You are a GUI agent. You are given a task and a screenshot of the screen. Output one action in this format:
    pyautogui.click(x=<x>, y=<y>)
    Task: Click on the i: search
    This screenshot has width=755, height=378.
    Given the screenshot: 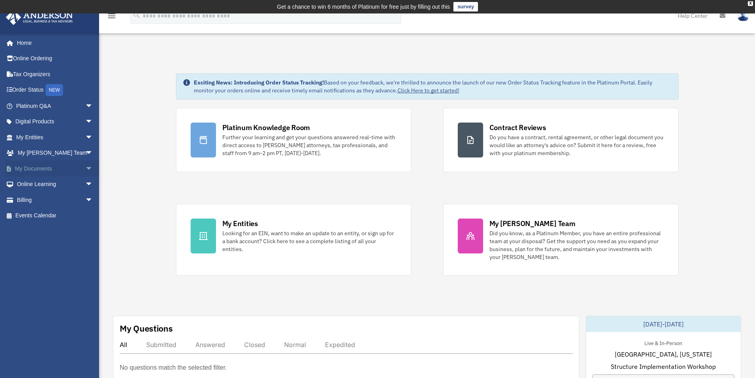 What is the action you would take?
    pyautogui.click(x=137, y=15)
    